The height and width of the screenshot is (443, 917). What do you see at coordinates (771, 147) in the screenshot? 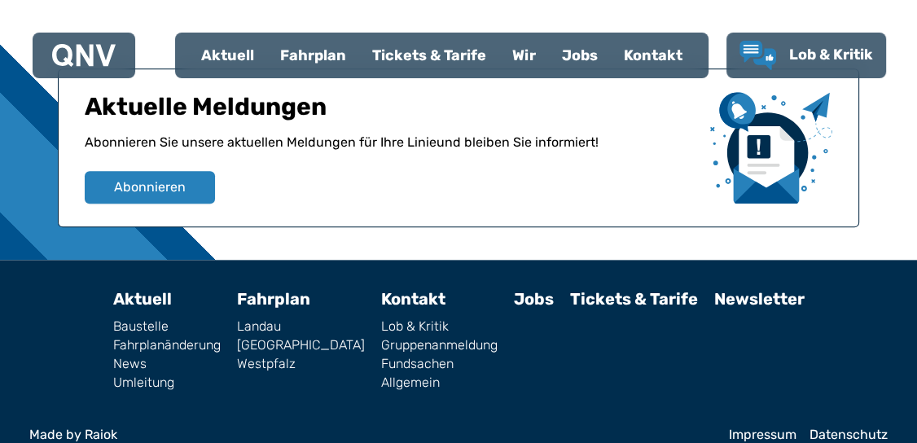
I see `img: newsletter` at bounding box center [771, 147].